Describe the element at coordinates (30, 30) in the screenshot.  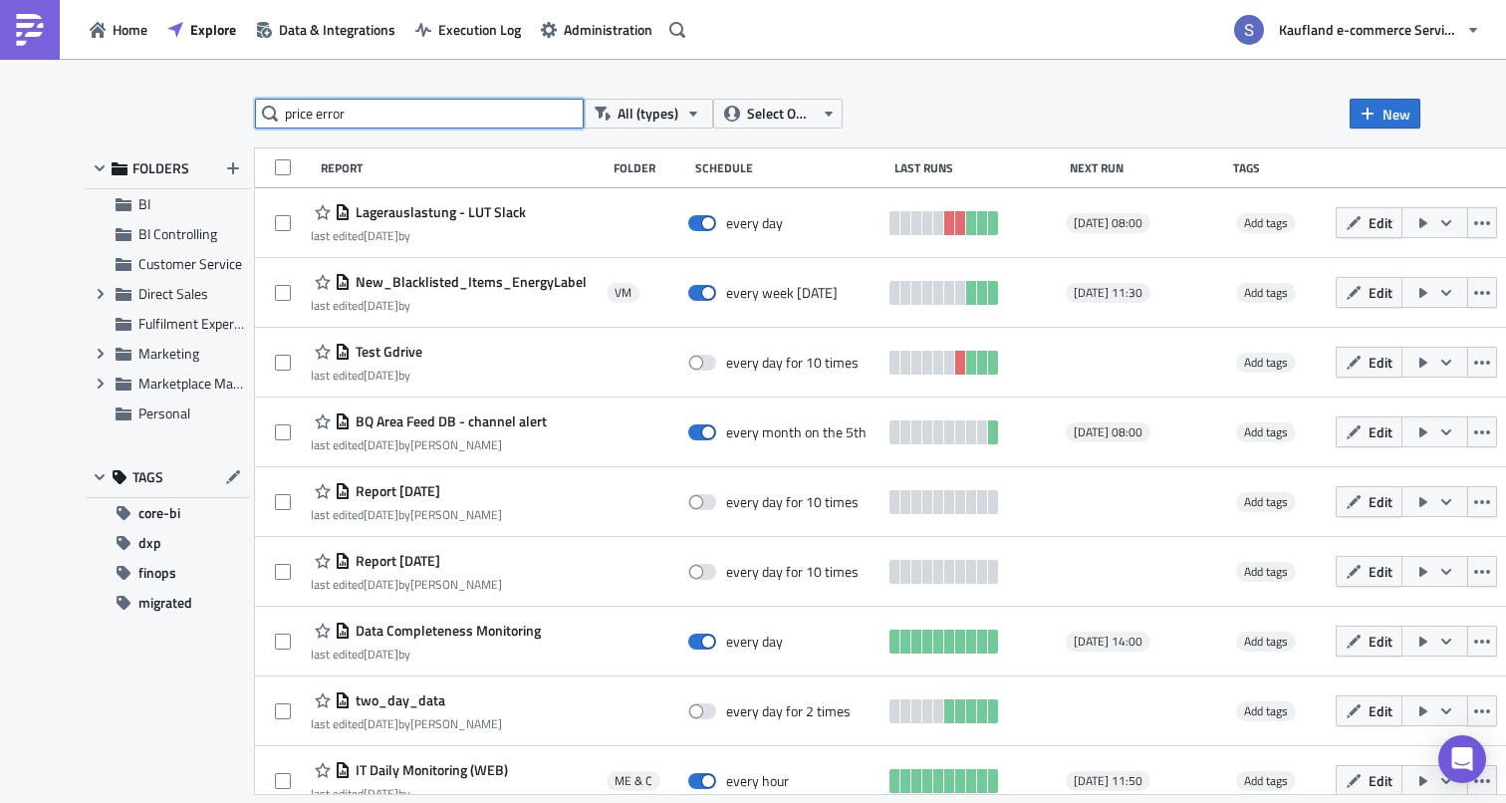
I see `img: PushMetrics` at that location.